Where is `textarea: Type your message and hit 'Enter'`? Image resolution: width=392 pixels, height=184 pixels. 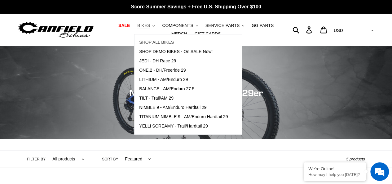 textarea: Type your message and hit 'Enter' is located at coordinates (60, 131).